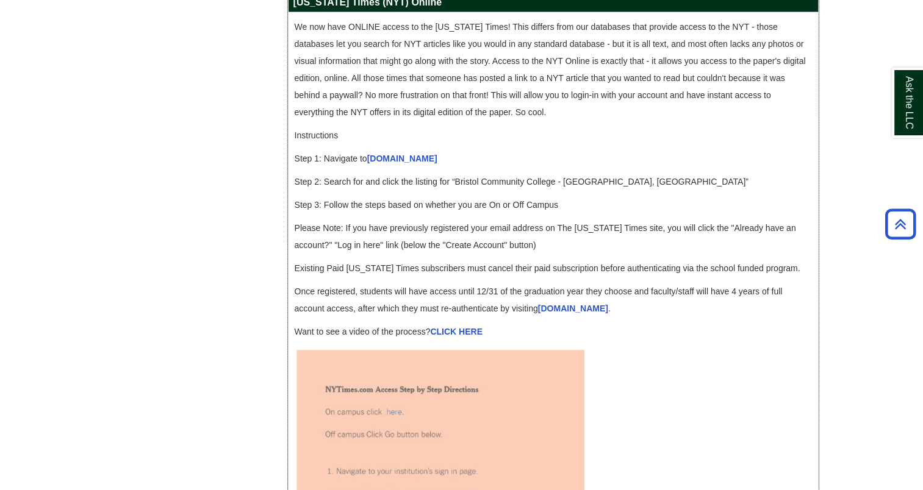 The height and width of the screenshot is (490, 923). Describe the element at coordinates (900, 224) in the screenshot. I see `a: Back to Top` at that location.